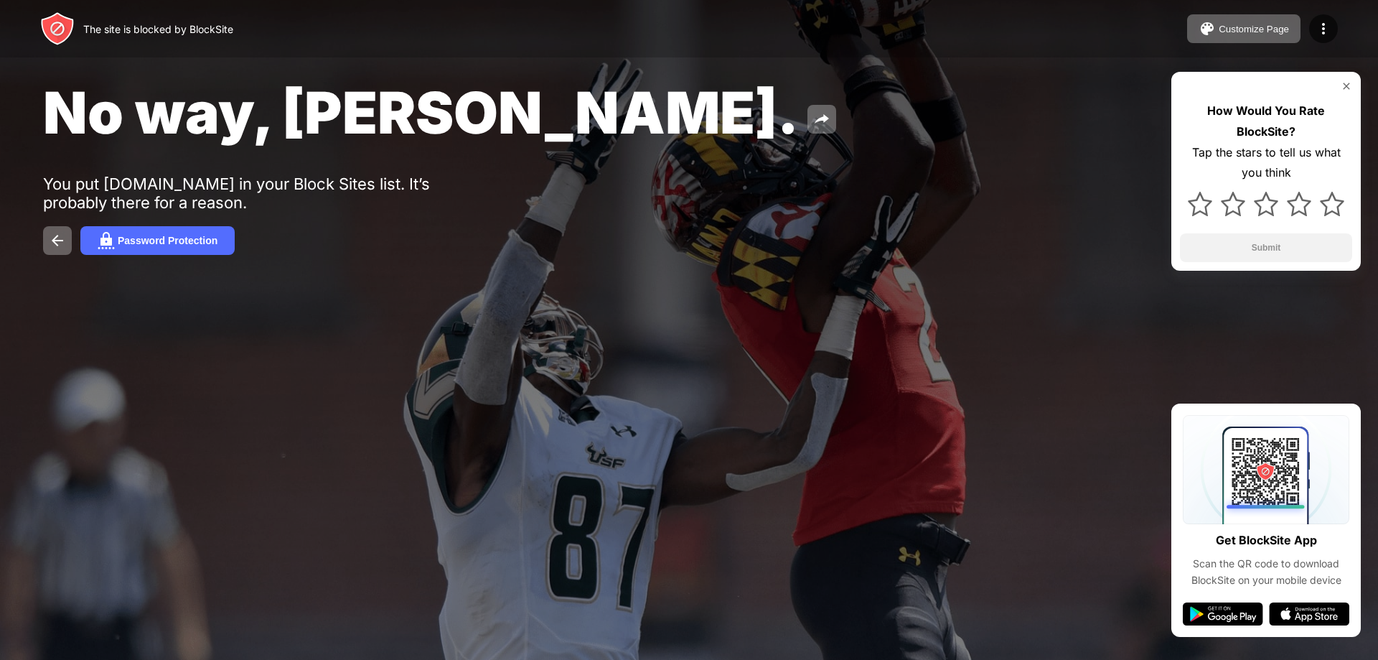 This screenshot has height=660, width=1378. I want to click on div: Scan the QR code to download BlockSite on your mobile device, so click(1266, 571).